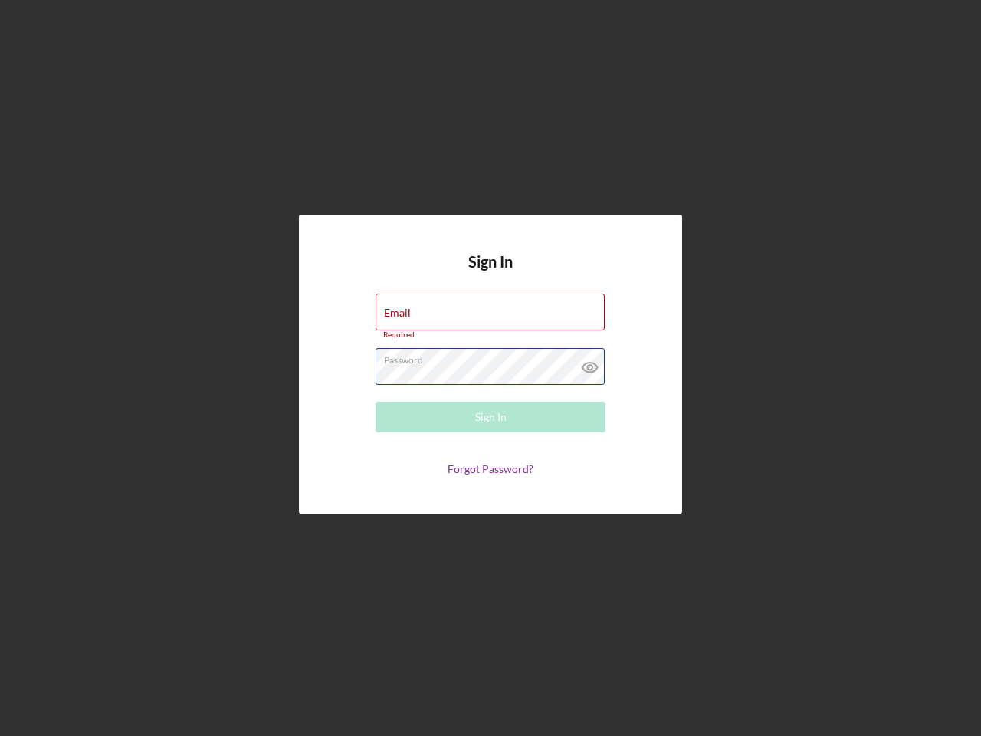 Image resolution: width=981 pixels, height=736 pixels. Describe the element at coordinates (491, 417) in the screenshot. I see `button: Sign In` at that location.